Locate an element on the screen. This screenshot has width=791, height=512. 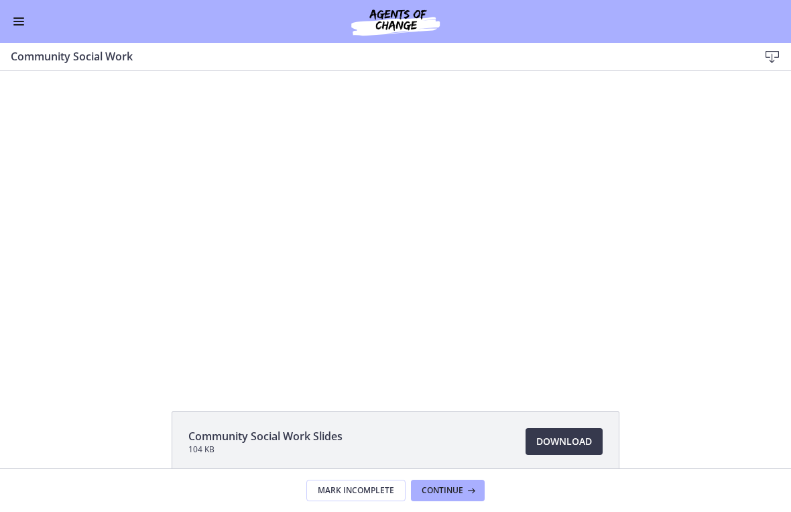
img: Agents of Change is located at coordinates (396, 21).